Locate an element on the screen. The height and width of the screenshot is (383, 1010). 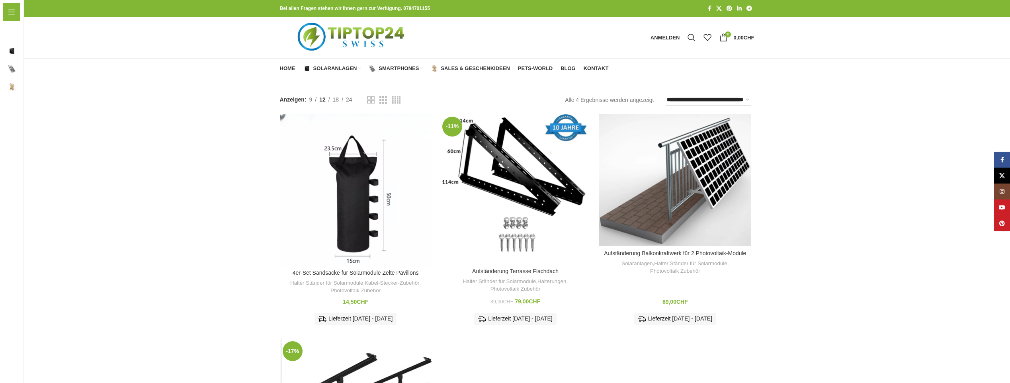
span: Anzeigen is located at coordinates (293, 100).